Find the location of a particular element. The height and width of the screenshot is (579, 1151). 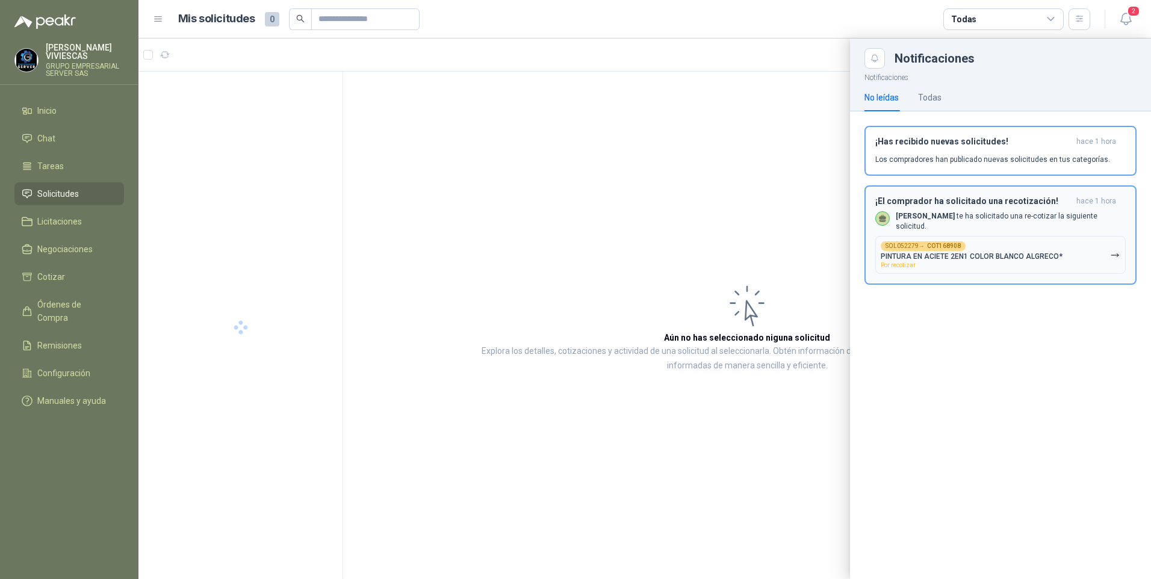

h3: ¡Has recibido nuevas solicitudes! is located at coordinates (973, 141).